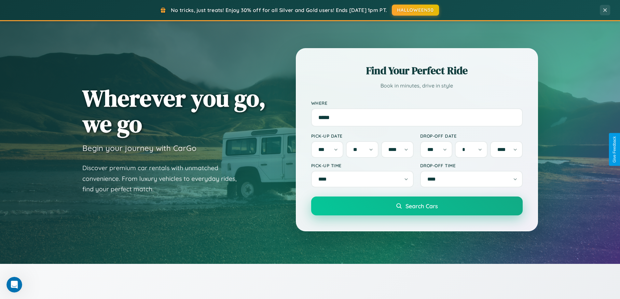  Describe the element at coordinates (417, 71) in the screenshot. I see `h2: Find Your Perfect Ride` at that location.